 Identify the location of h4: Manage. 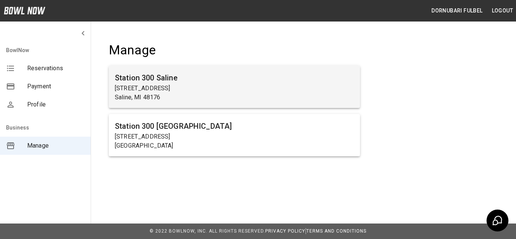
(234, 50).